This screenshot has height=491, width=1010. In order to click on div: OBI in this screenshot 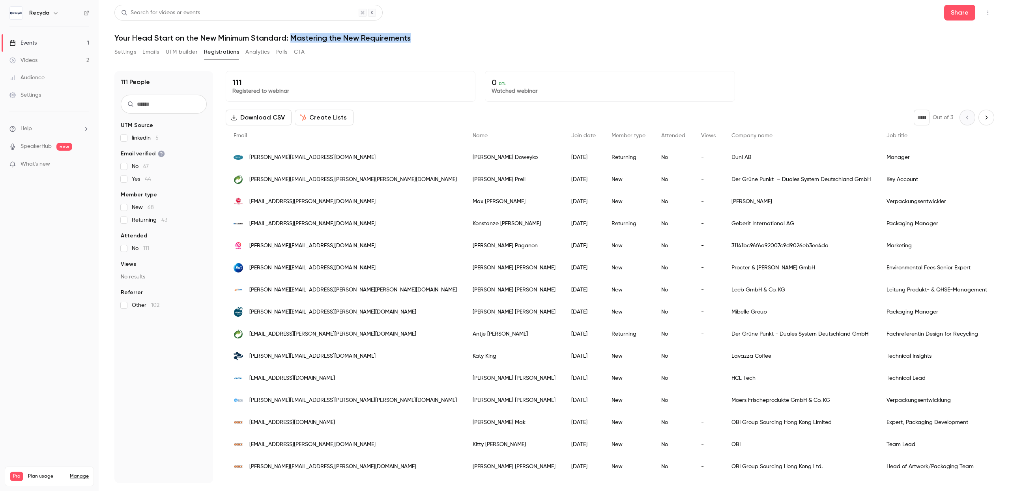, I will do `click(801, 444)`.